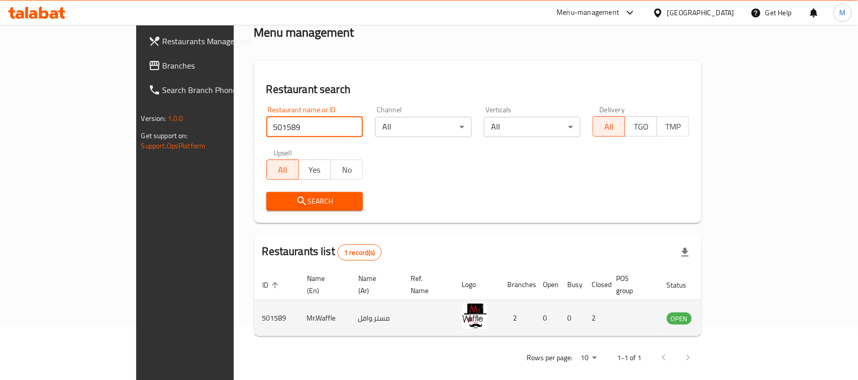 The width and height of the screenshot is (858, 380). I want to click on span: 1.0.0, so click(175, 118).